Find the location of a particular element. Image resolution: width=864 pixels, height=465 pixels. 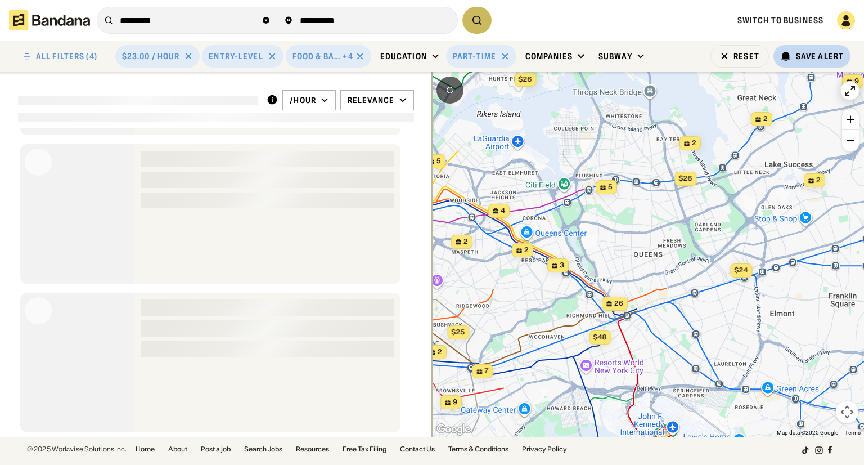

div: /hour is located at coordinates (303, 100).